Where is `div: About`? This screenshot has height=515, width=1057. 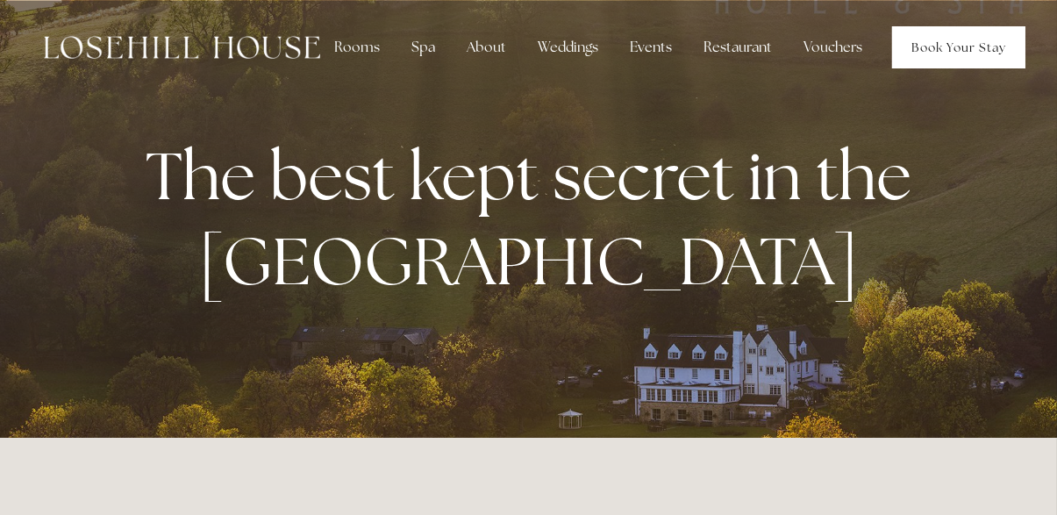 div: About is located at coordinates (486, 47).